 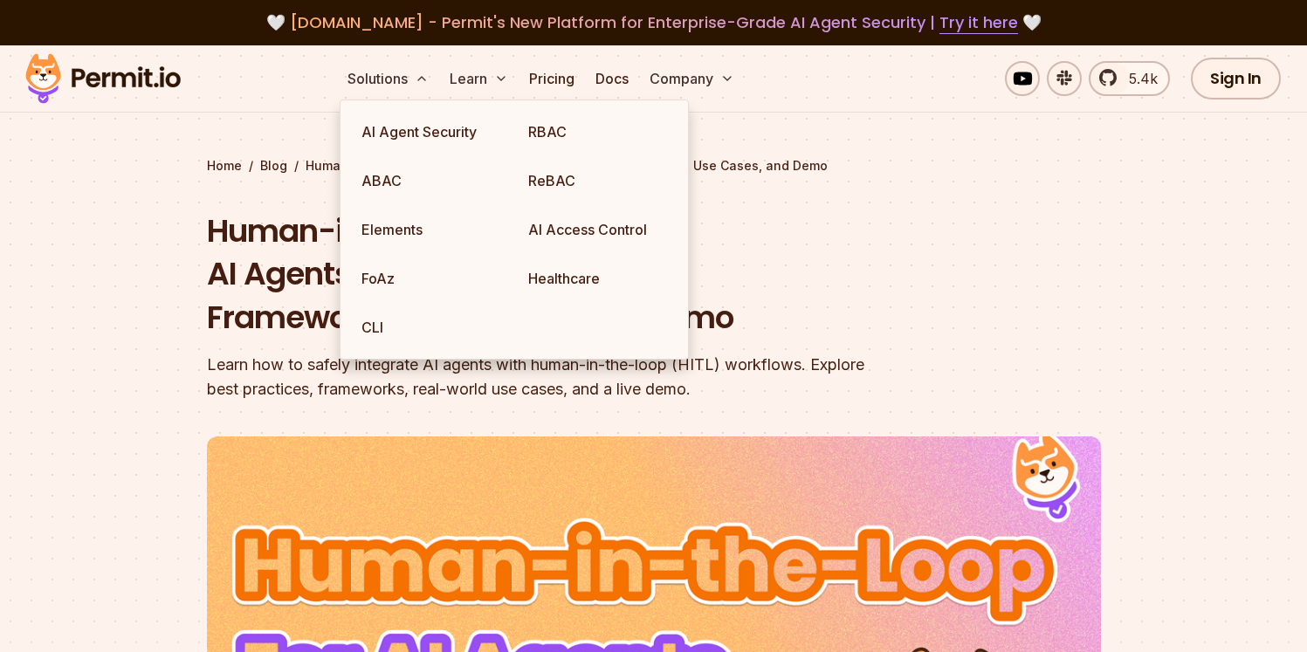 I want to click on img: Permit logo, so click(x=103, y=79).